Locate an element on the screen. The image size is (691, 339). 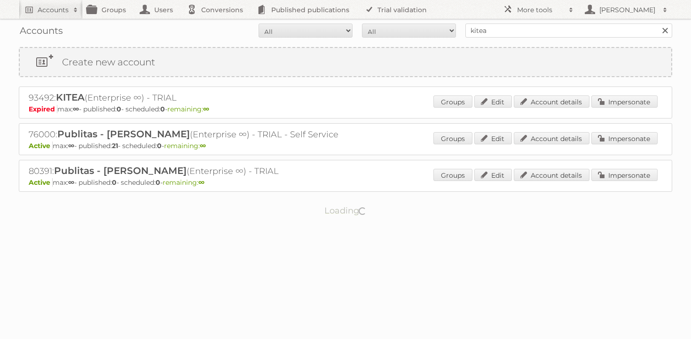
h2: More tools is located at coordinates (540, 10).